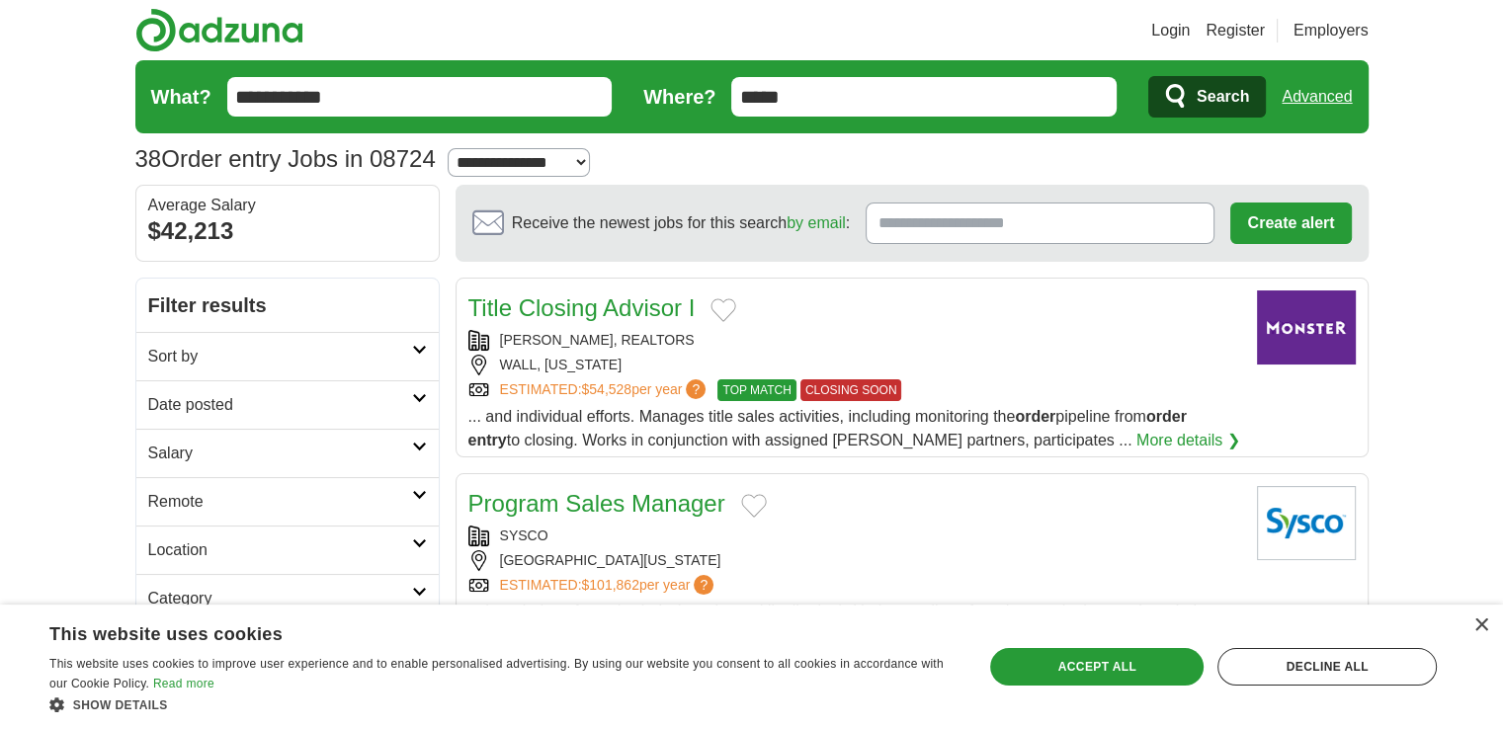 This screenshot has height=729, width=1503. What do you see at coordinates (610, 585) in the screenshot?
I see `span: $101,862` at bounding box center [610, 585].